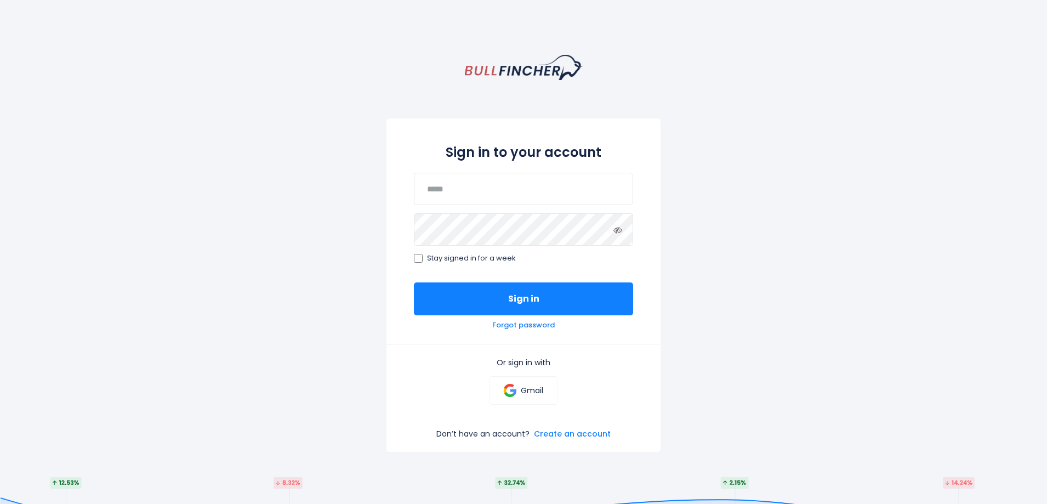  What do you see at coordinates (523, 390) in the screenshot?
I see `a: Gmail` at bounding box center [523, 390].